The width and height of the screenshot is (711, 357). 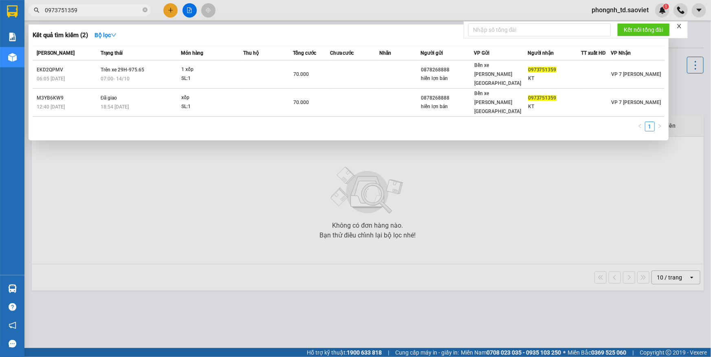 What do you see at coordinates (660, 126) in the screenshot?
I see `li: Next Page` at bounding box center [660, 126].